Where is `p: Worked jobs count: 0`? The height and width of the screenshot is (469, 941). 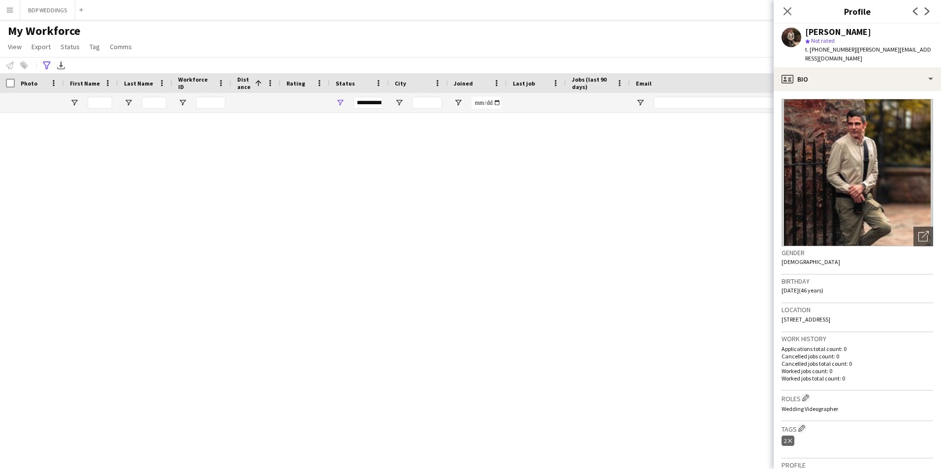 p: Worked jobs count: 0 is located at coordinates (857, 371).